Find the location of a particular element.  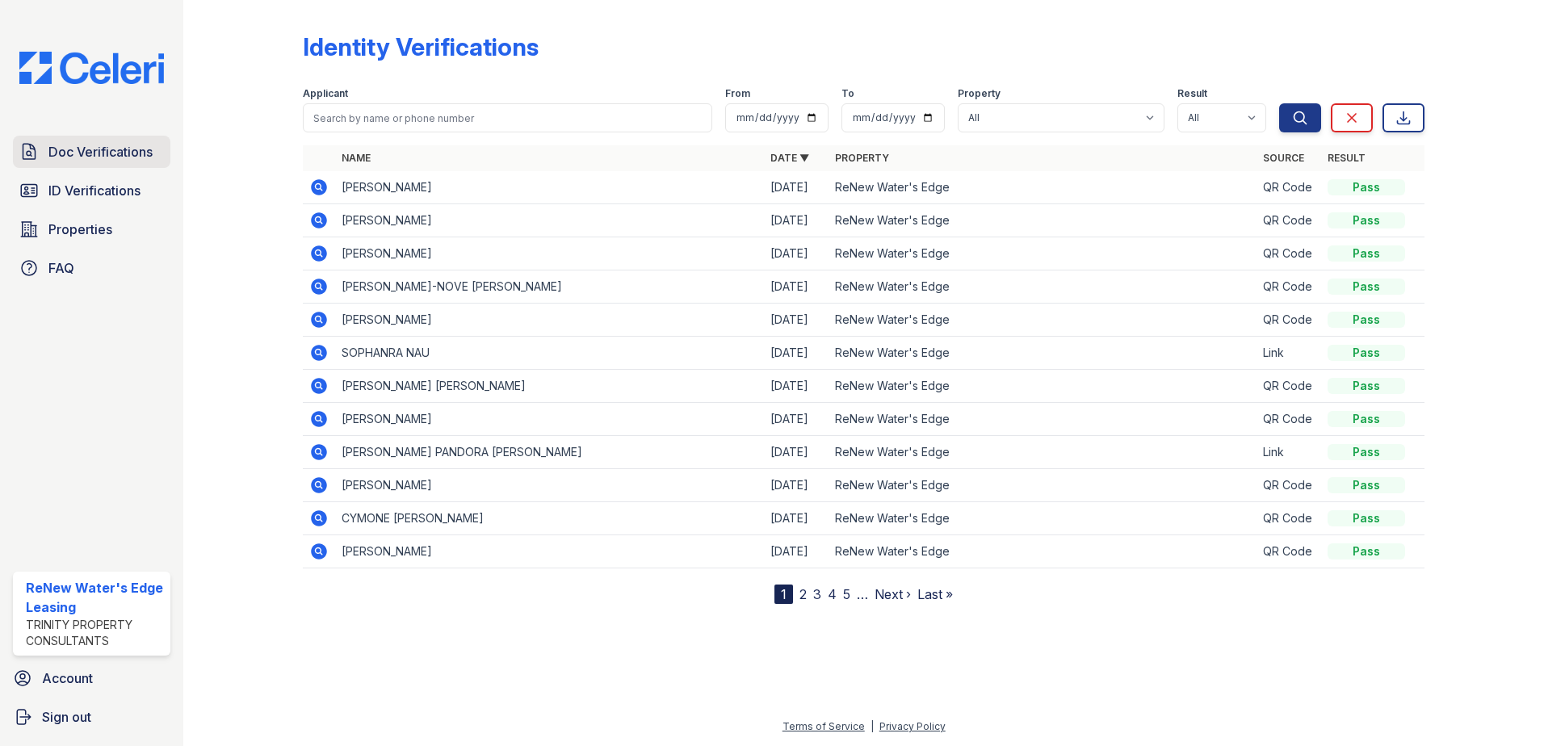

a: 3 is located at coordinates (817, 594).